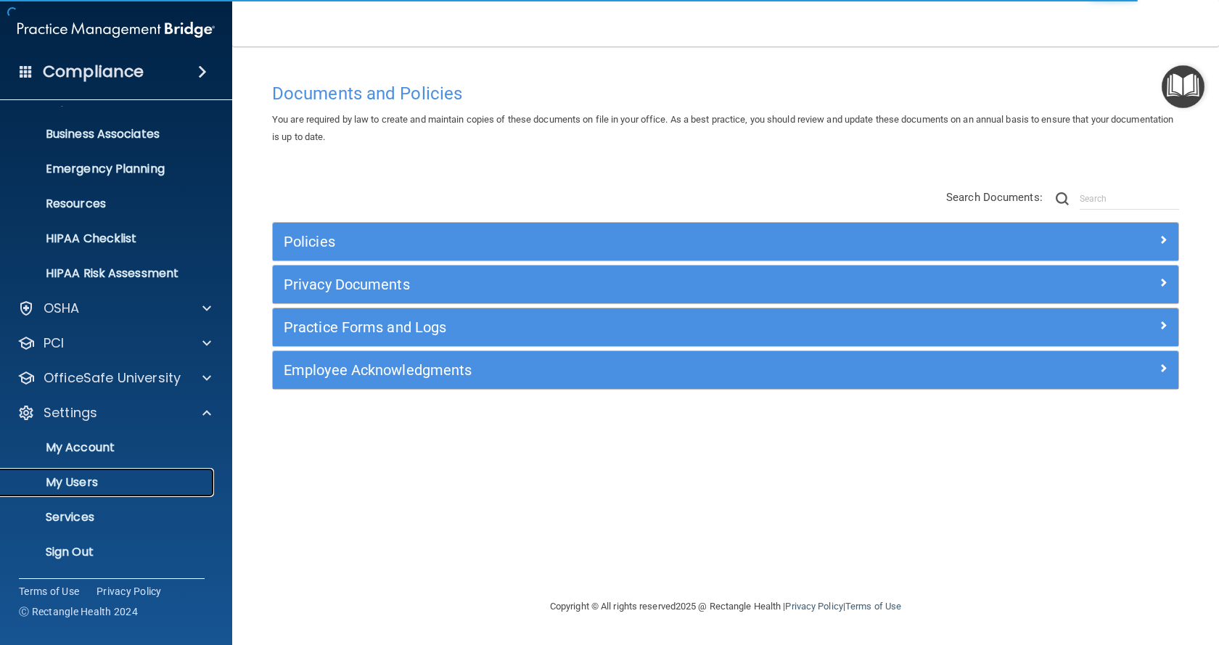 The image size is (1219, 645). What do you see at coordinates (1129, 199) in the screenshot?
I see `input: Search` at bounding box center [1129, 199].